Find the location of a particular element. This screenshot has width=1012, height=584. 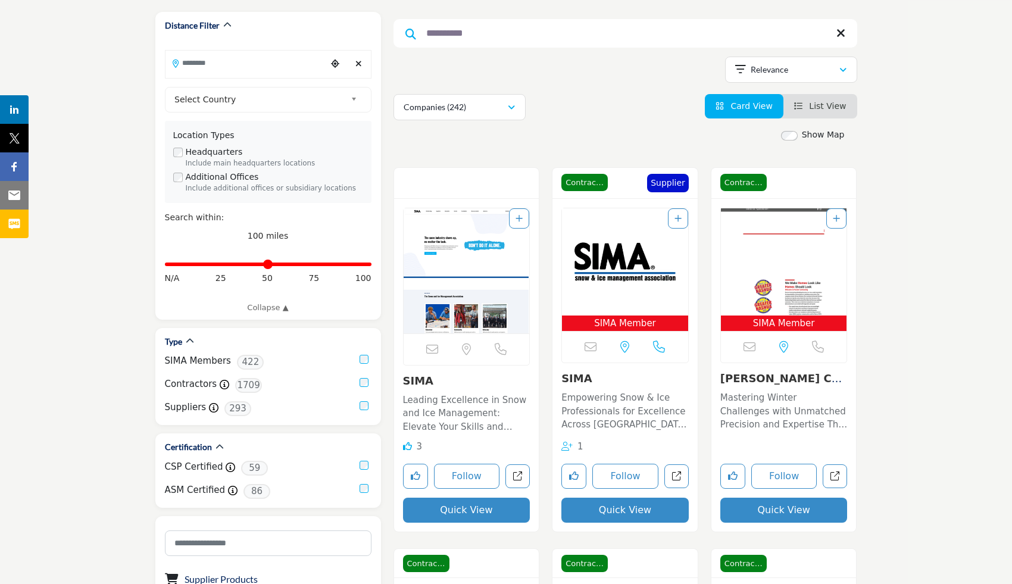

a: Open sima in new tab is located at coordinates (517, 476).